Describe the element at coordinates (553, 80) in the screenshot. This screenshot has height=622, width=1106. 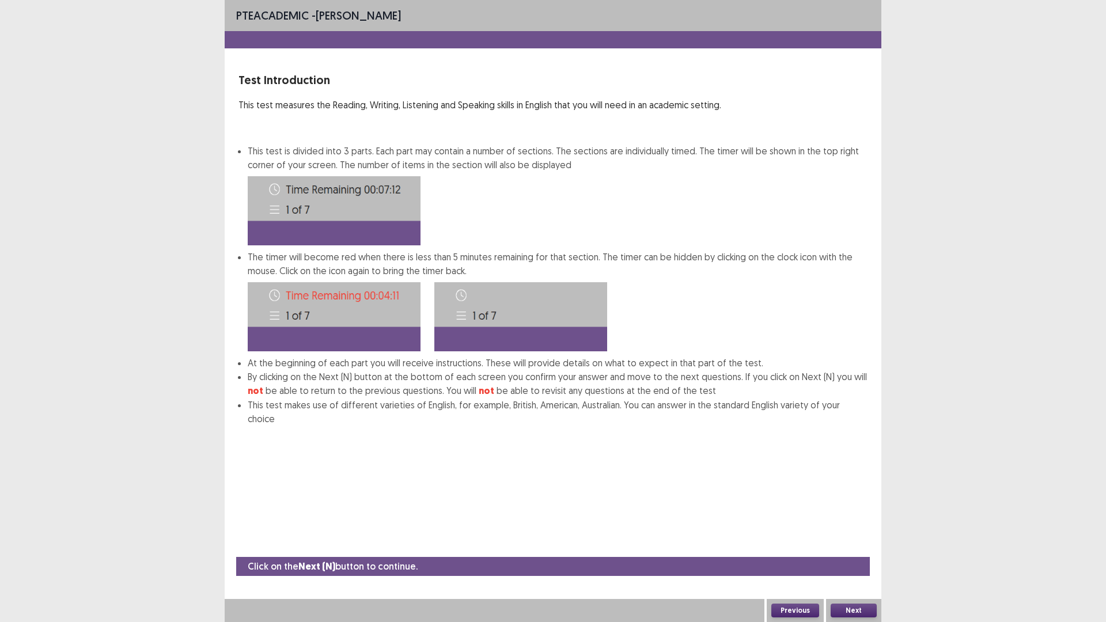
I see `p: Test Introduction` at that location.